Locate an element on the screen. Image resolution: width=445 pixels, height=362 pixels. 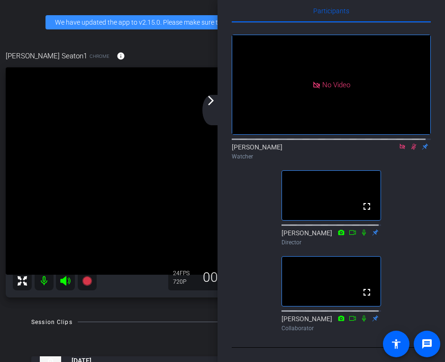
span: Participants is located at coordinates (332, 11).